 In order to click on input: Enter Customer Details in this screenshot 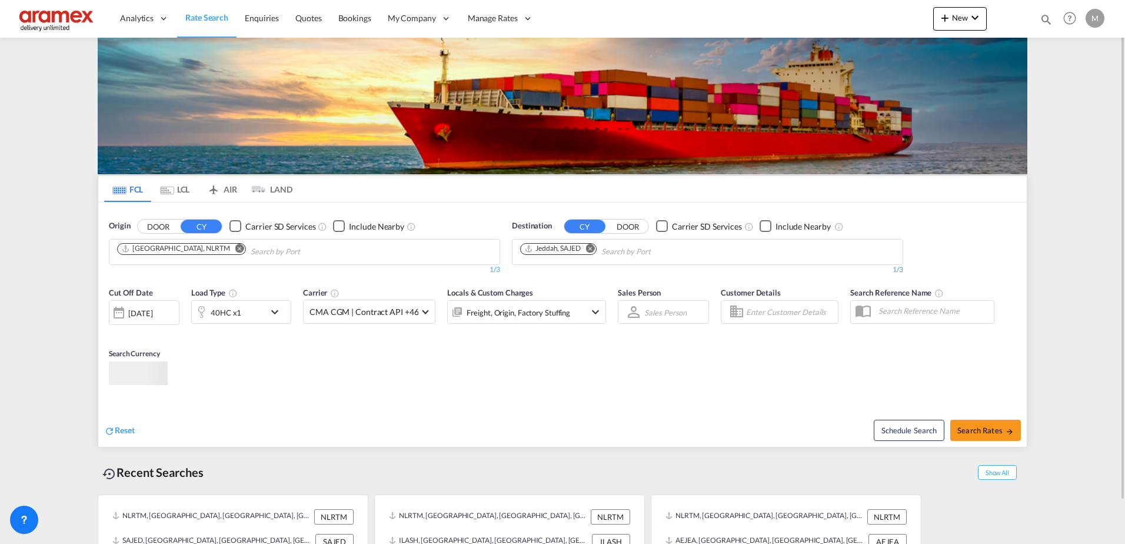, I will do `click(791, 312)`.